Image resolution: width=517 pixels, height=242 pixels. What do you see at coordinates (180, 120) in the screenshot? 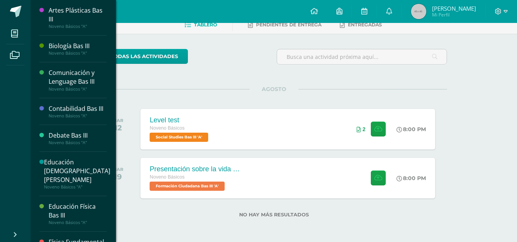
I see `div: Level test` at bounding box center [180, 120].